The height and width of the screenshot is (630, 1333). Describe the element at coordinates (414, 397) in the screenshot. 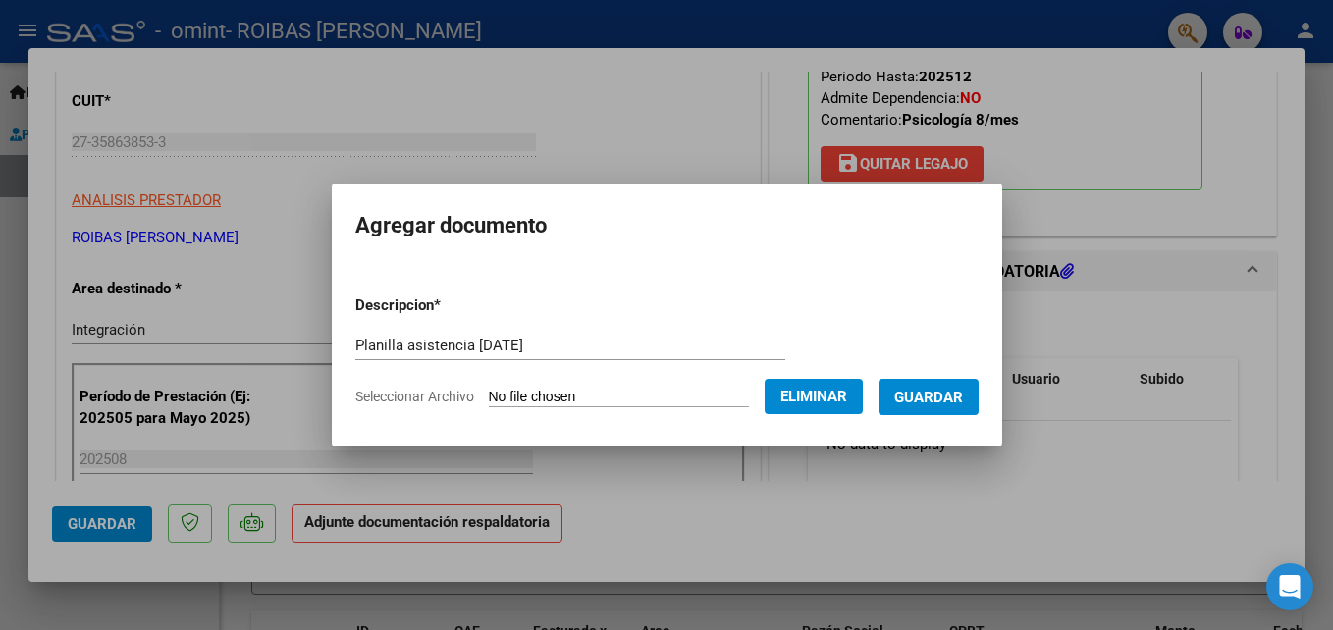

I see `span: Seleccionar Archivo` at that location.